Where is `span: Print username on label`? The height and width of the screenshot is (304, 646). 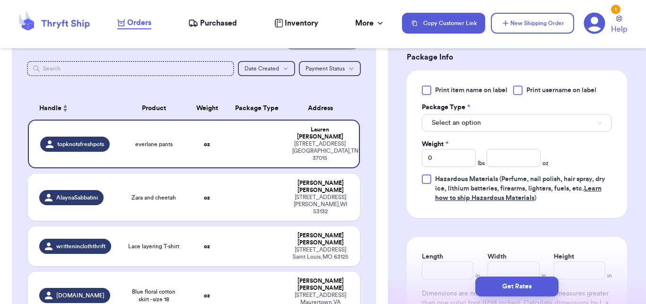 span: Print username on label is located at coordinates (561, 90).